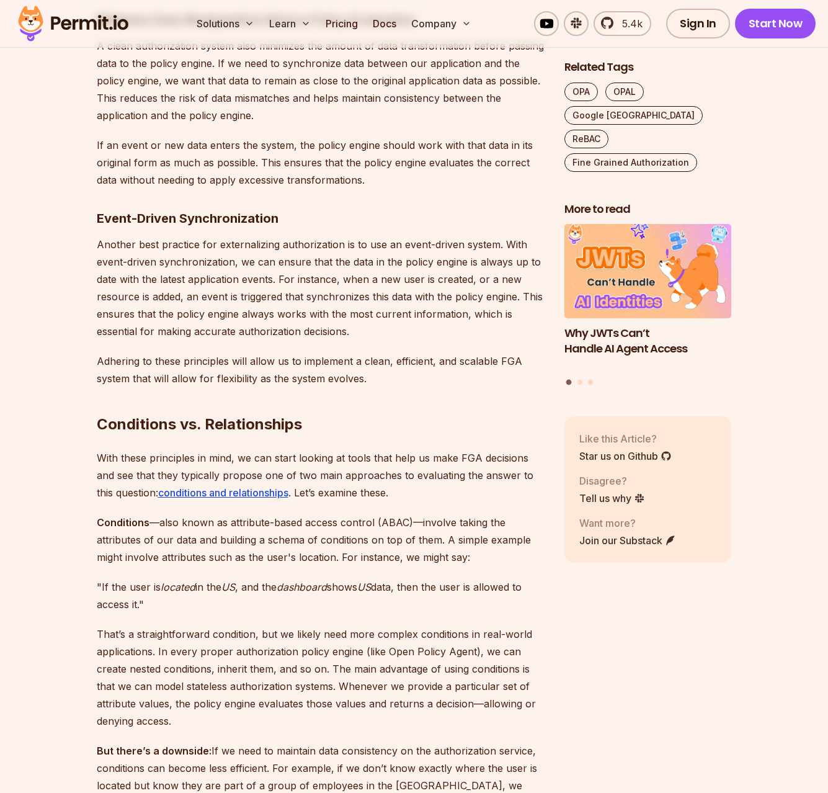 This screenshot has height=793, width=828. I want to click on p: "If the user is in the , and the shows data, then the user is allowed to access it.", so click(321, 596).